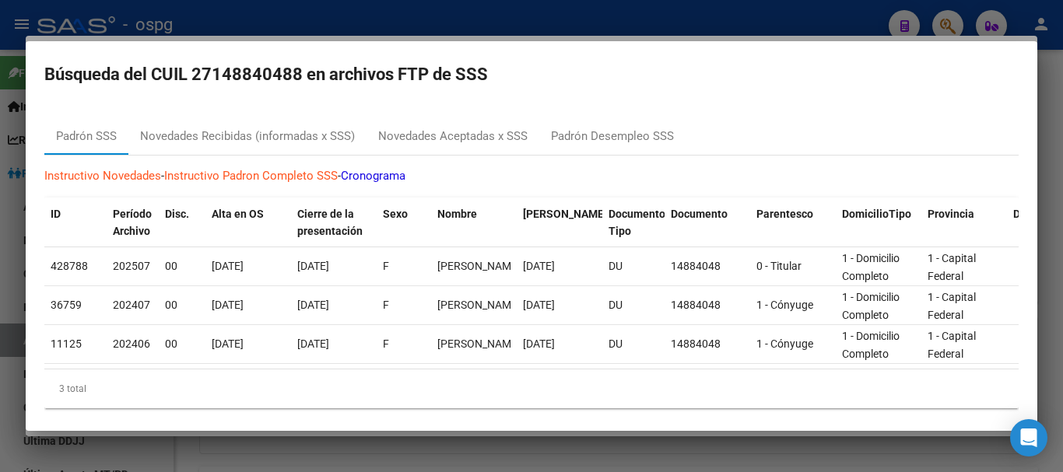 The image size is (1063, 472). What do you see at coordinates (707, 223) in the screenshot?
I see `datatable-header-cell: Documento` at bounding box center [707, 223].